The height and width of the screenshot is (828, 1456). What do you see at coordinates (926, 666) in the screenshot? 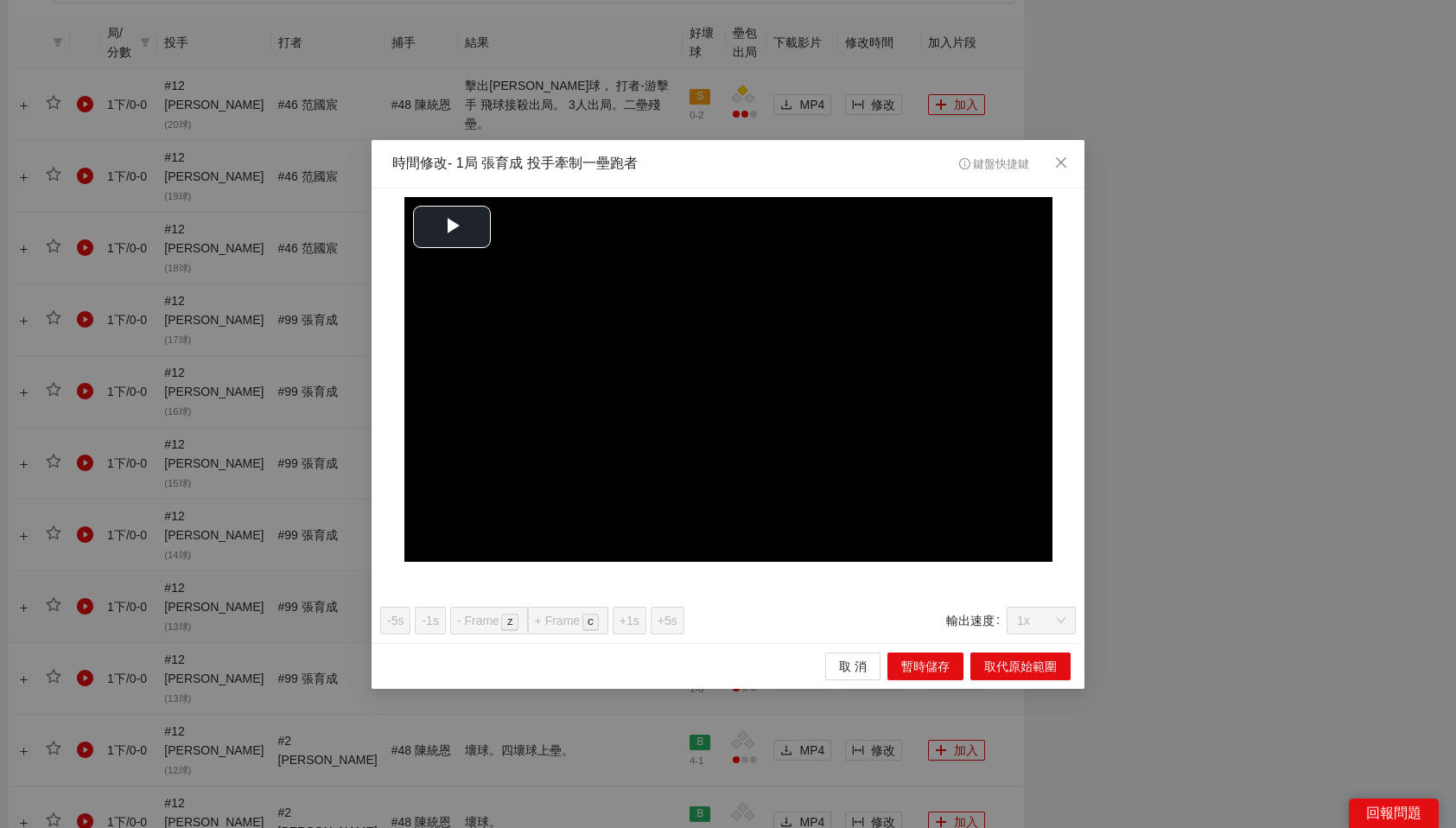
I see `span: 暫時儲存` at bounding box center [926, 666].